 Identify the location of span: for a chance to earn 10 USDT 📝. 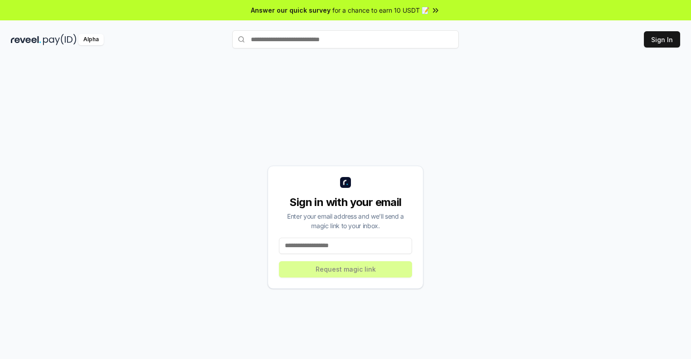
(381, 10).